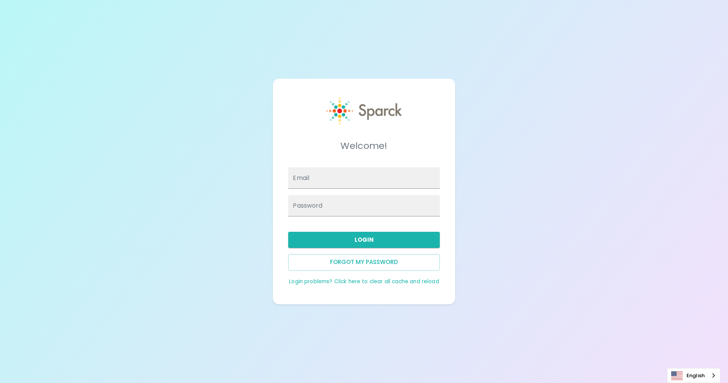 The width and height of the screenshot is (728, 383). Describe the element at coordinates (693, 375) in the screenshot. I see `aside: Language selected: English` at that location.